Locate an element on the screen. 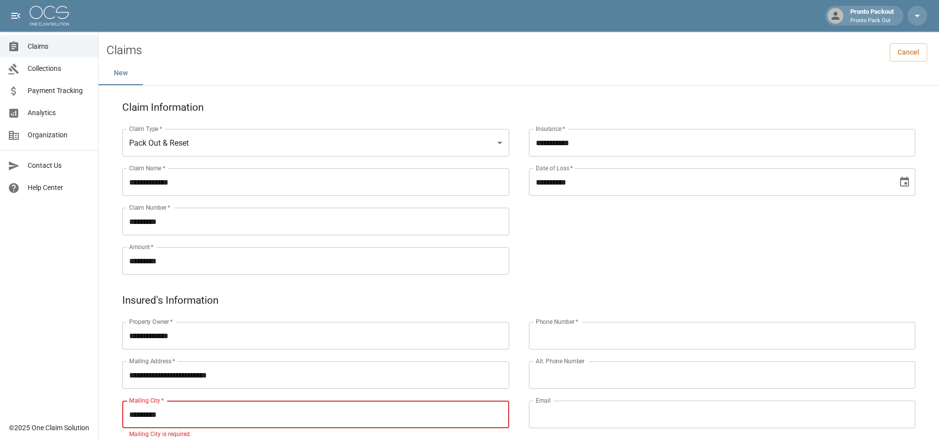 This screenshot has height=441, width=939. a: Cancel is located at coordinates (908, 52).